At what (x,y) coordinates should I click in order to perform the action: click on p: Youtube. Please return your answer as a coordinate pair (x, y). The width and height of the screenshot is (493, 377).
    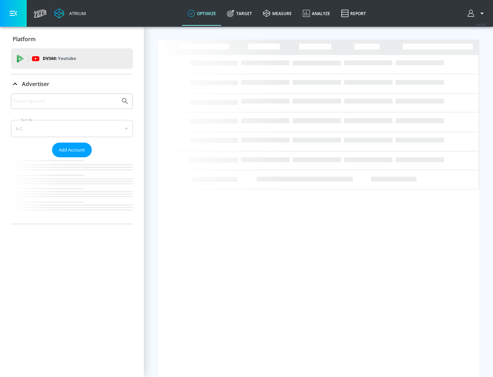
    Looking at the image, I should click on (67, 58).